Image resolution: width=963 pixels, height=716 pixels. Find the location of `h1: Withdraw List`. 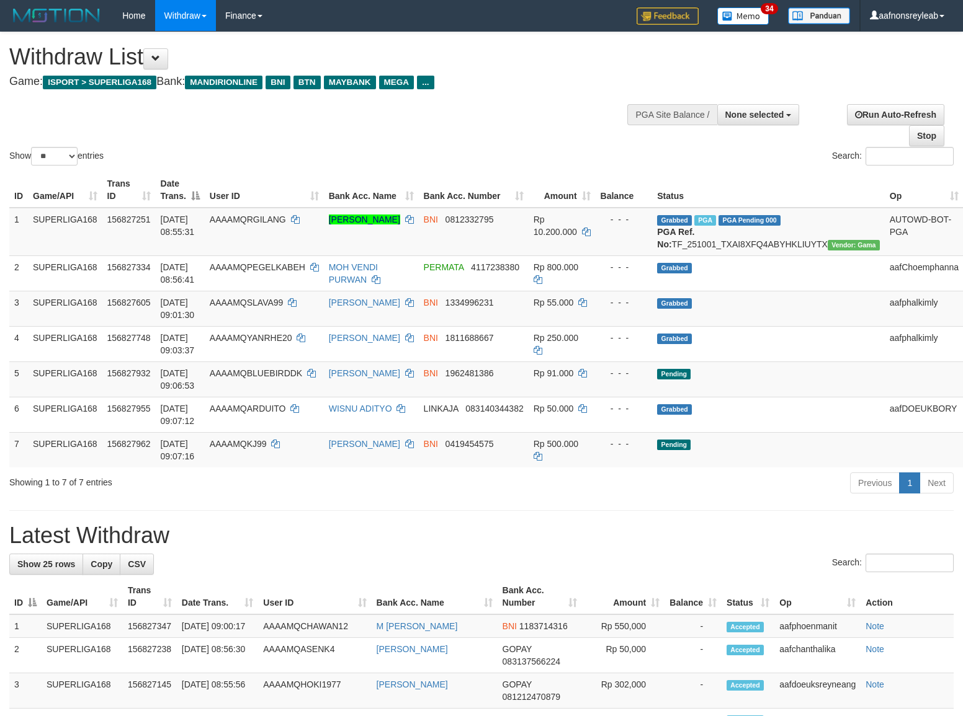

h1: Withdraw List is located at coordinates (319, 57).